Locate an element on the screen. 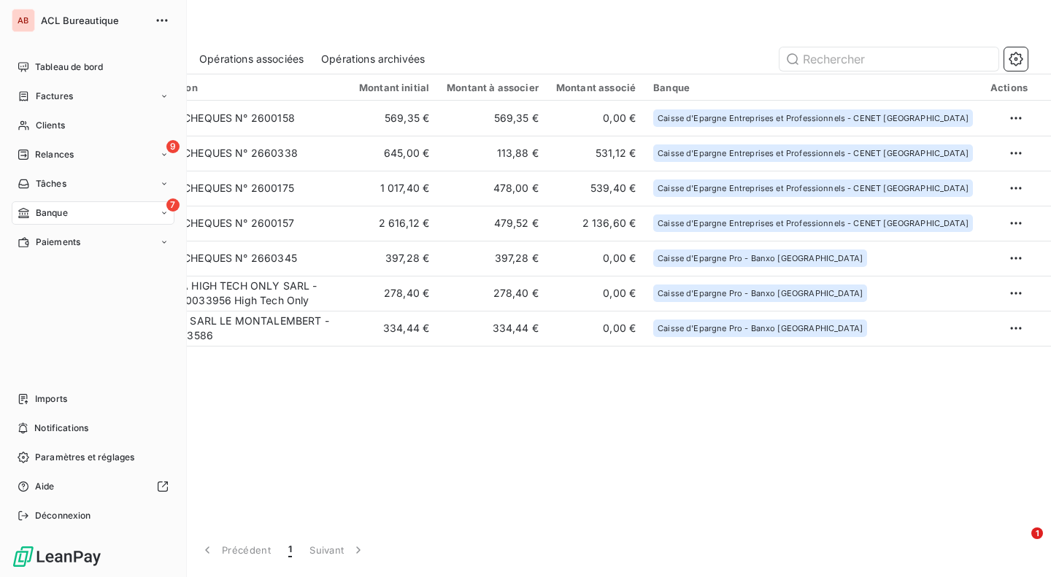 This screenshot has width=1051, height=577. td: 113,88 € is located at coordinates (493, 153).